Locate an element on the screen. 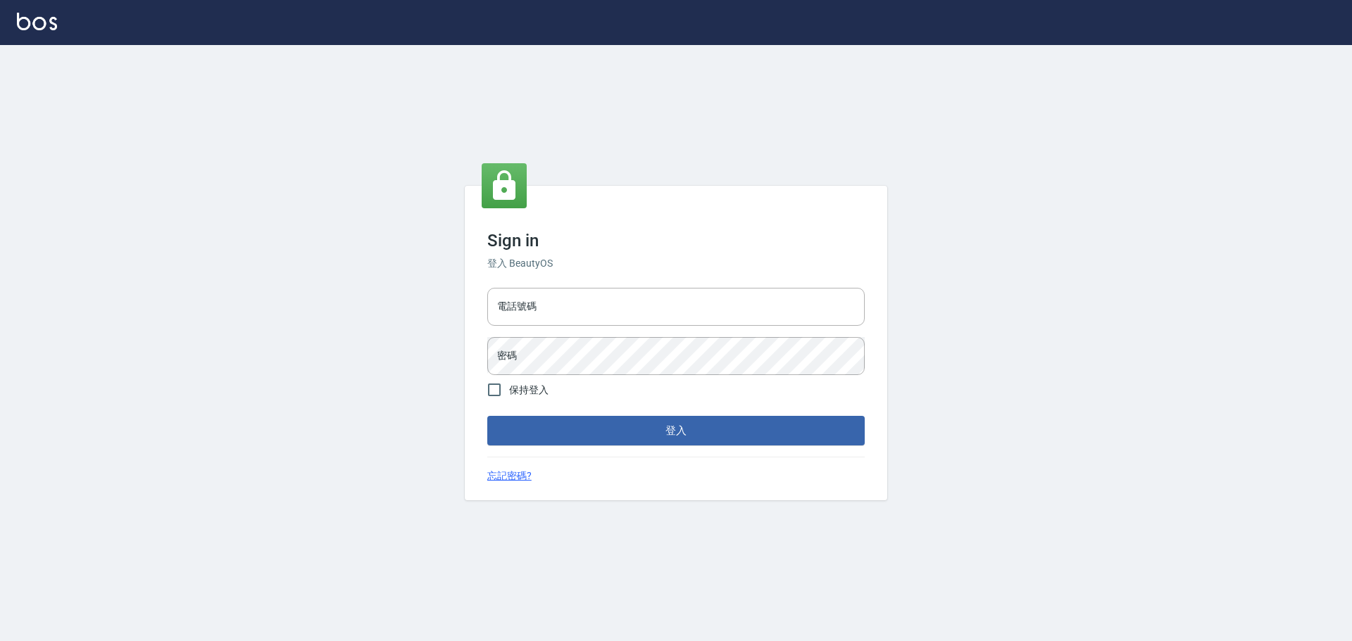  img: Logo is located at coordinates (37, 21).